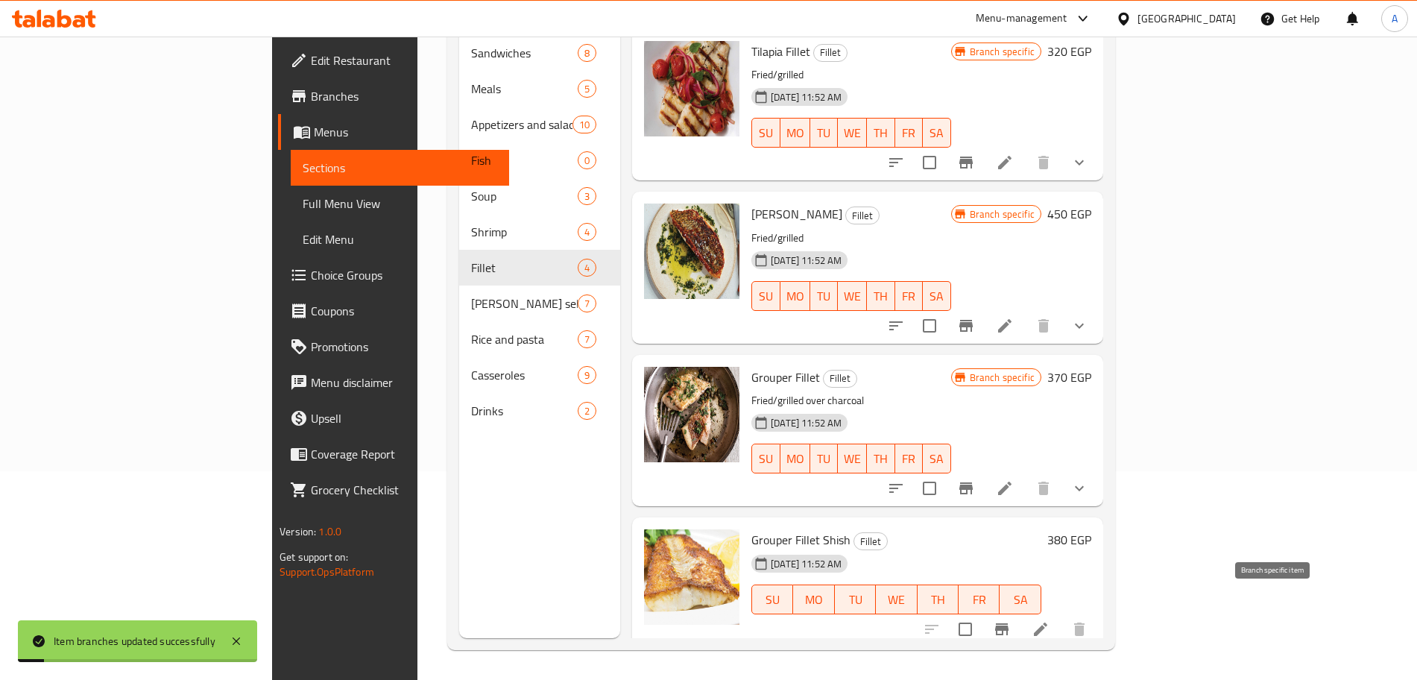 The width and height of the screenshot is (1417, 680). What do you see at coordinates (522, 124) in the screenshot?
I see `div: Appetizers and salads` at bounding box center [522, 124].